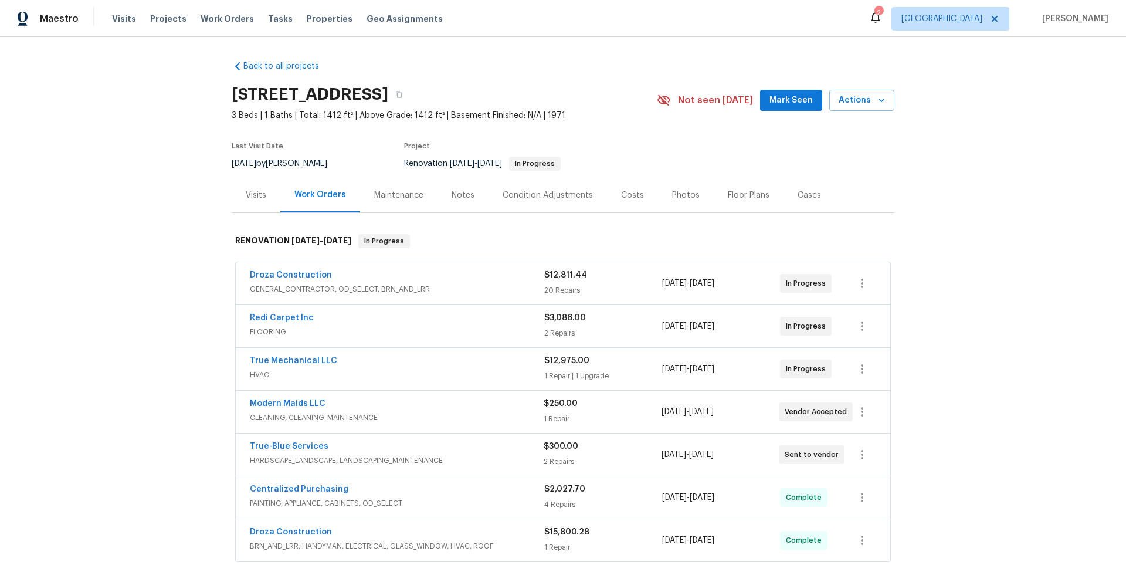 The image size is (1126, 582). Describe the element at coordinates (282, 318) in the screenshot. I see `a: Redi Carpet Inc` at that location.